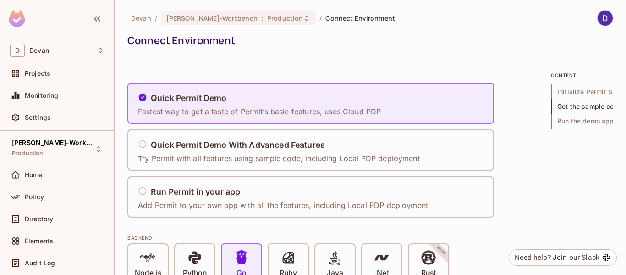 The image size is (626, 275). Describe the element at coordinates (17, 50) in the screenshot. I see `span: D` at that location.